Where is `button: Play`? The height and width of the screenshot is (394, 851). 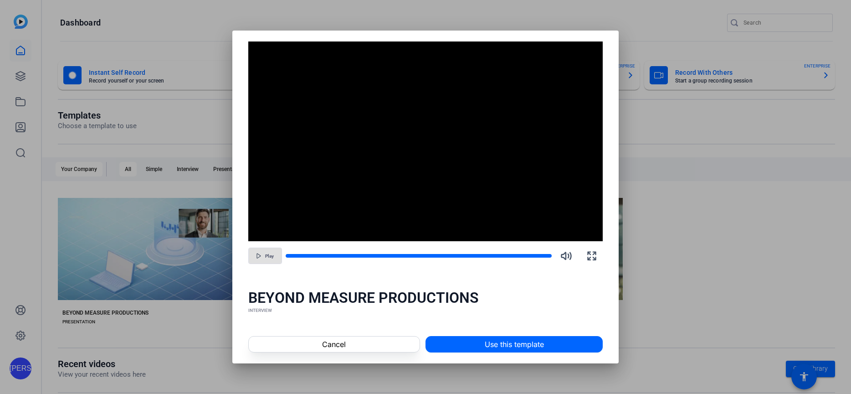
button: Play is located at coordinates (265, 256).